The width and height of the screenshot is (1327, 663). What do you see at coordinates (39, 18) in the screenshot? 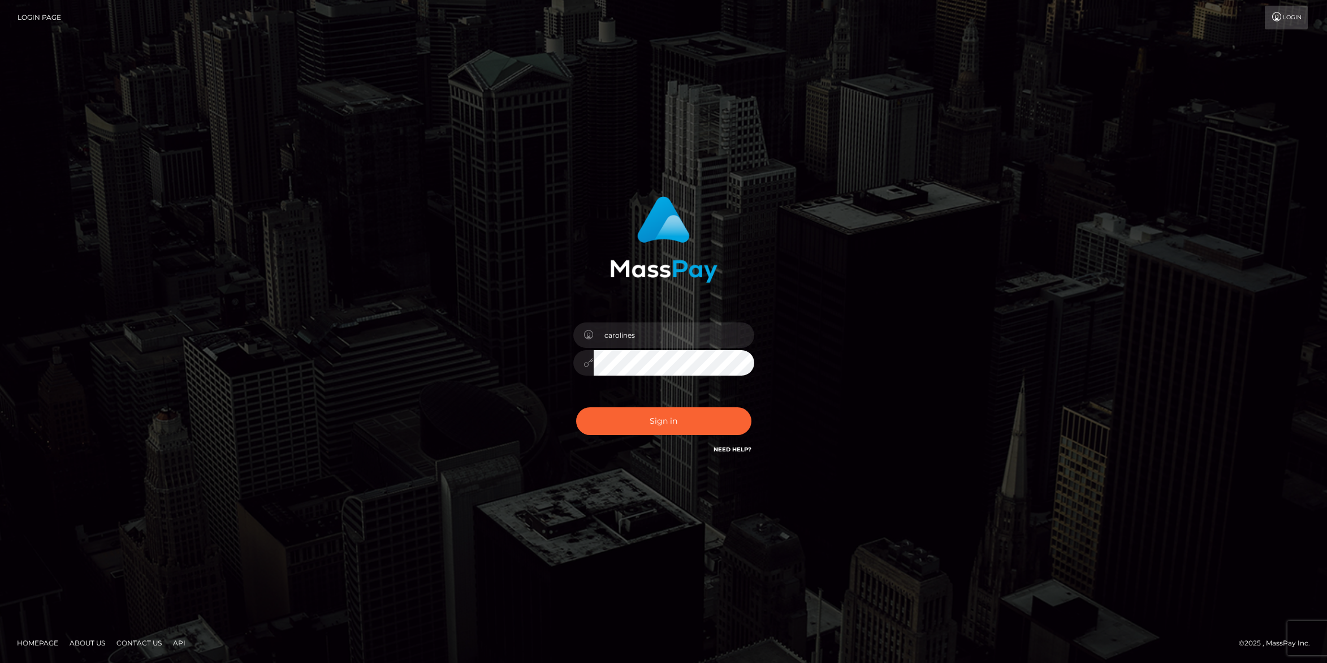
I see `a: Login Page` at bounding box center [39, 18].